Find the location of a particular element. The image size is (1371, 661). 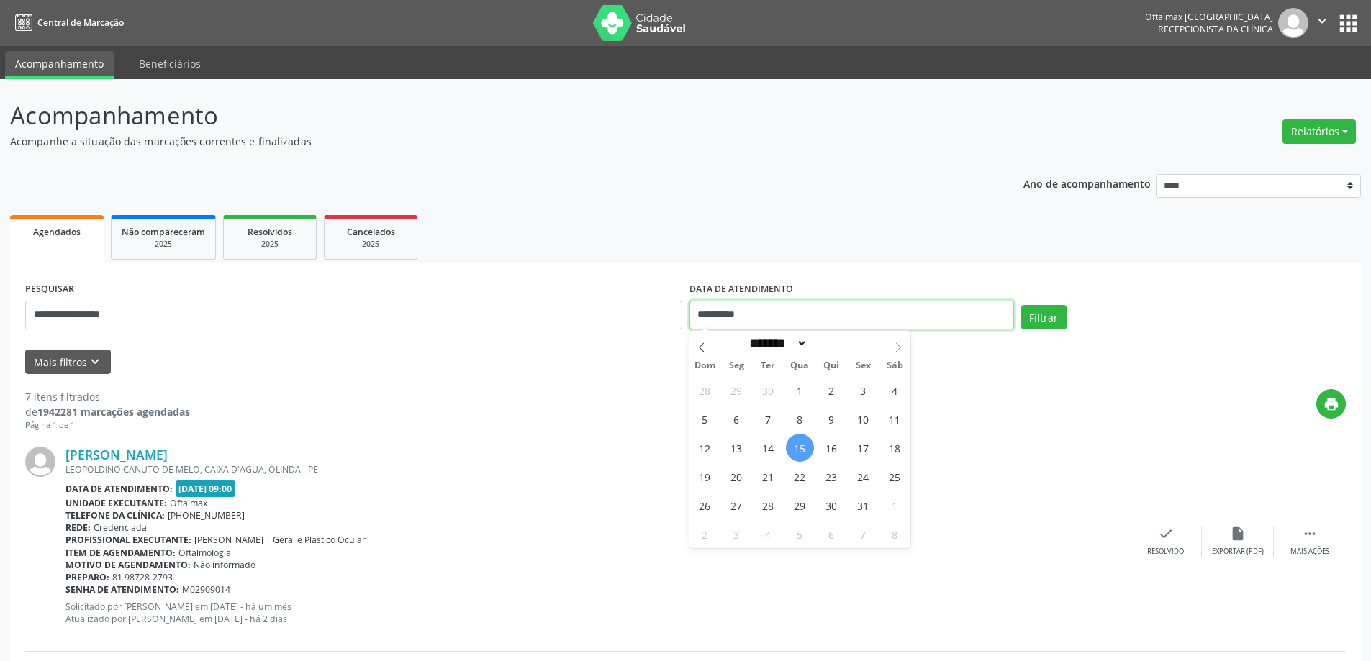

span: Novembro 6, 2025 is located at coordinates (831, 534).